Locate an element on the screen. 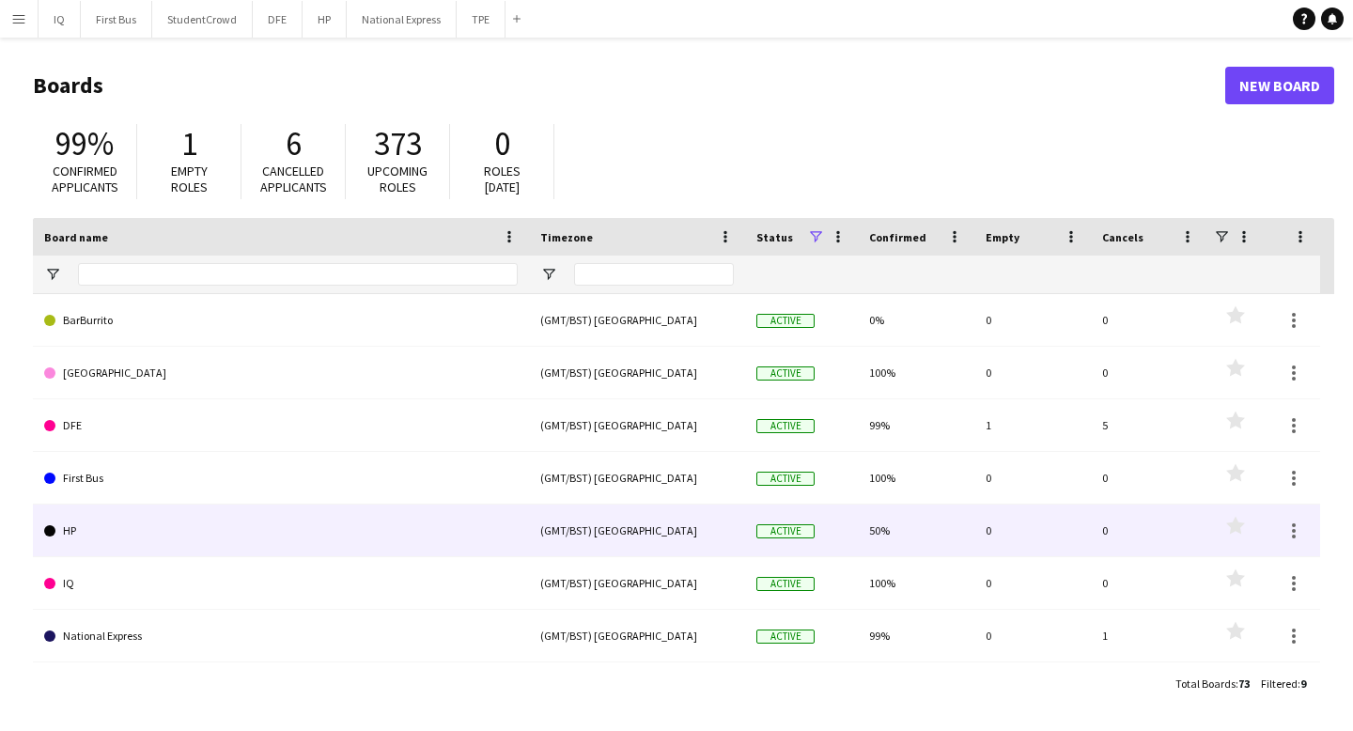 The image size is (1353, 731). a: StudentCrowd is located at coordinates (281, 689).